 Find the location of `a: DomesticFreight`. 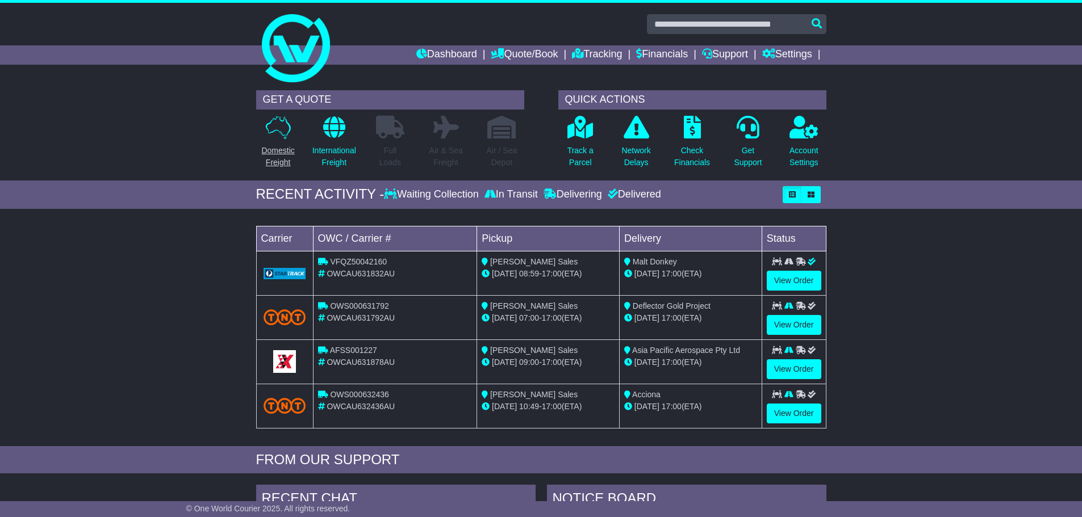

a: DomesticFreight is located at coordinates (278, 145).